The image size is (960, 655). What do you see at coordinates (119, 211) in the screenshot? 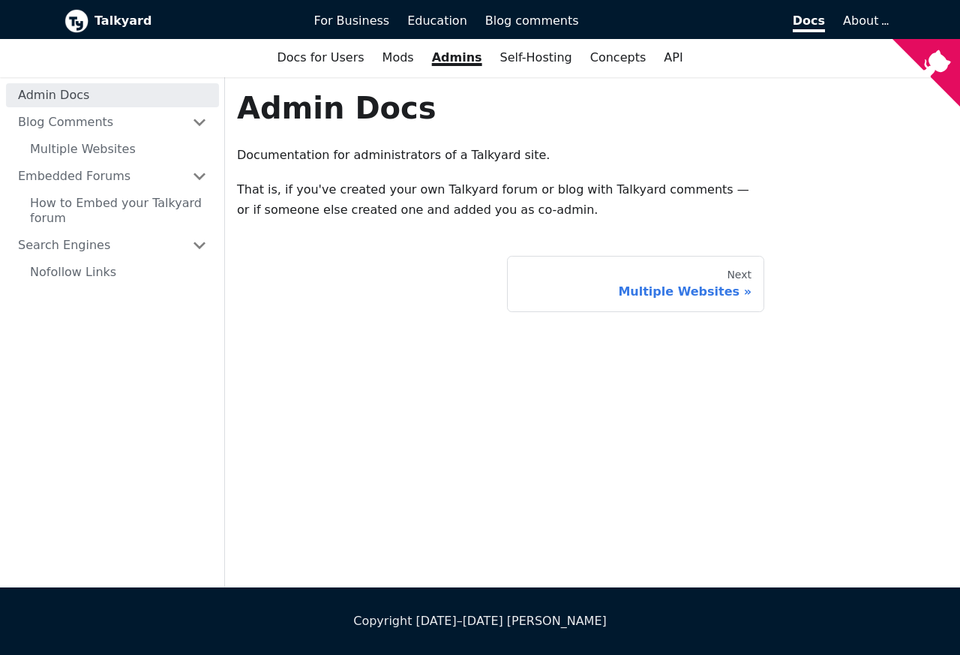
I see `a: How to Embed your Talkyard forum` at bounding box center [119, 211].